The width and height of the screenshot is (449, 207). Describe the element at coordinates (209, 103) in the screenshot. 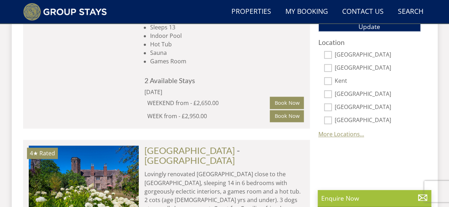

I see `div: WEEKEND from - £2,650.00` at that location.